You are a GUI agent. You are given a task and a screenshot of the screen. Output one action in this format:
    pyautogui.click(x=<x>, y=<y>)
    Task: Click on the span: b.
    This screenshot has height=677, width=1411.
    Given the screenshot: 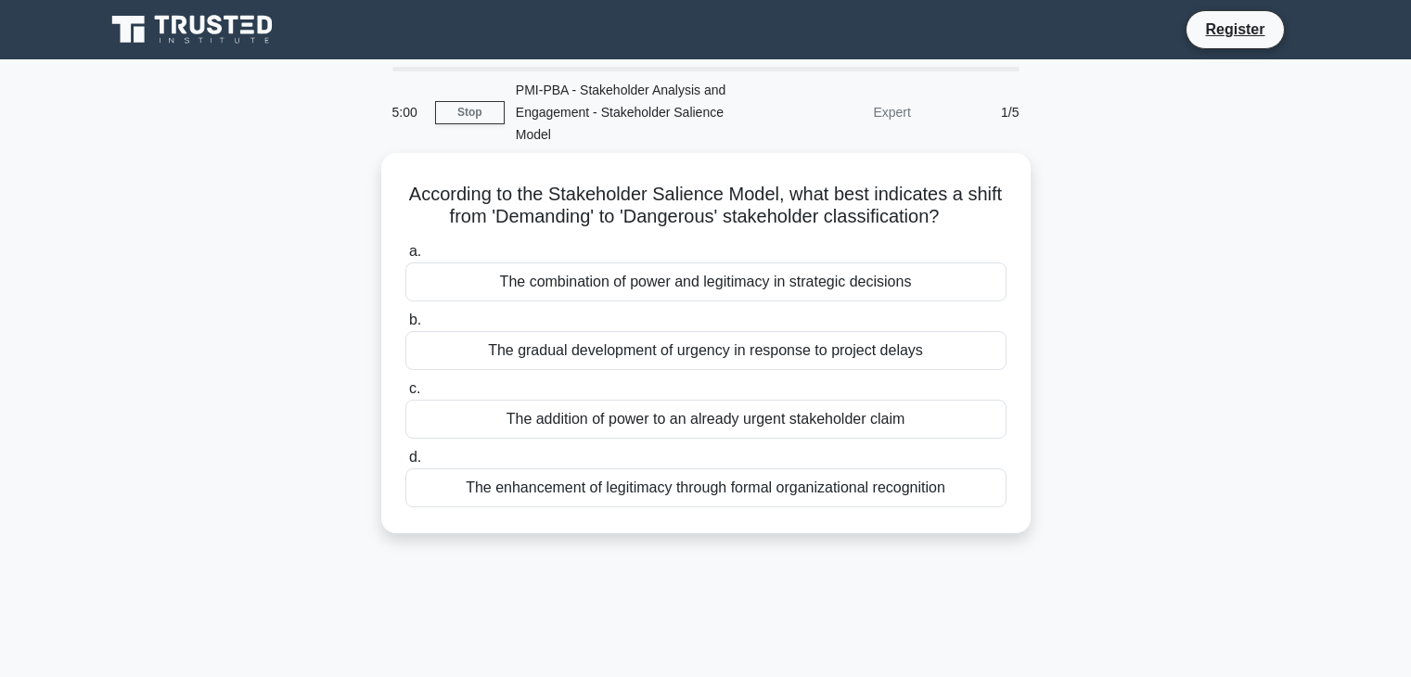 What is the action you would take?
    pyautogui.click(x=415, y=319)
    